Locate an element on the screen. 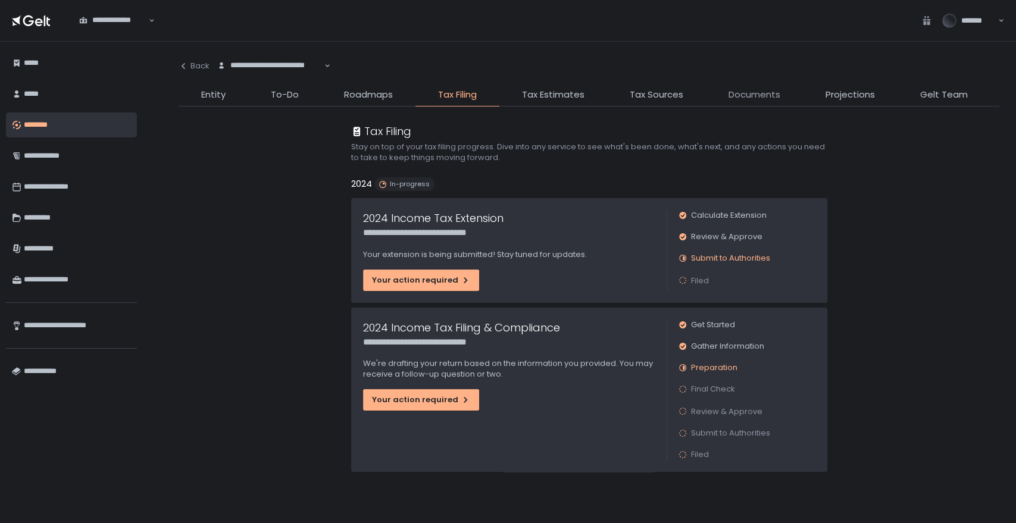 This screenshot has height=523, width=1016. span: Get Started is located at coordinates (713, 325).